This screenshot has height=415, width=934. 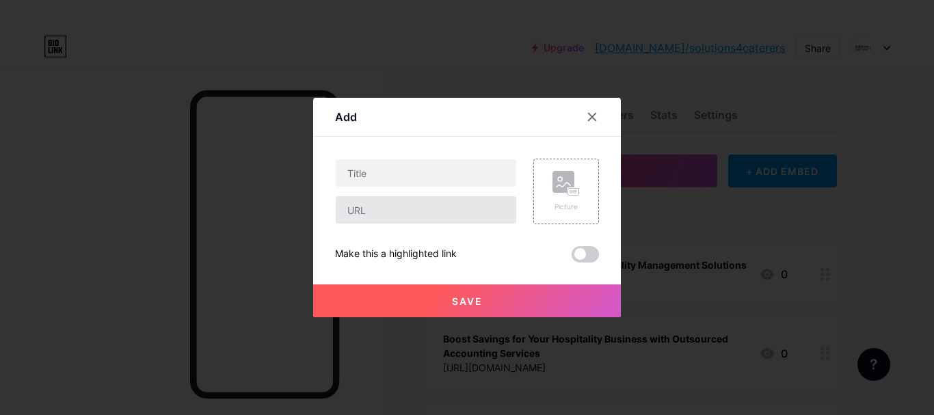 I want to click on input: URL, so click(x=426, y=210).